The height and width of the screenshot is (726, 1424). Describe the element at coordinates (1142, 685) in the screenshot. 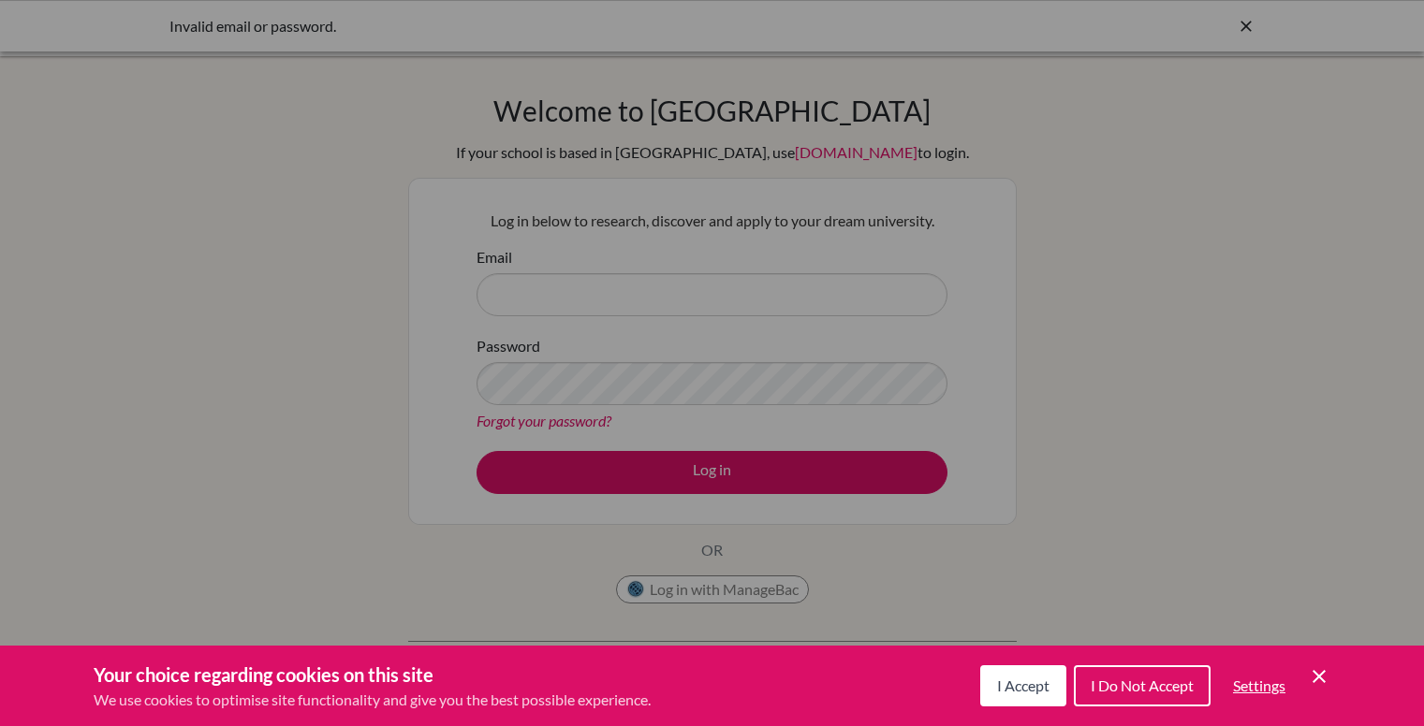

I see `span: I Do Not Accept` at that location.